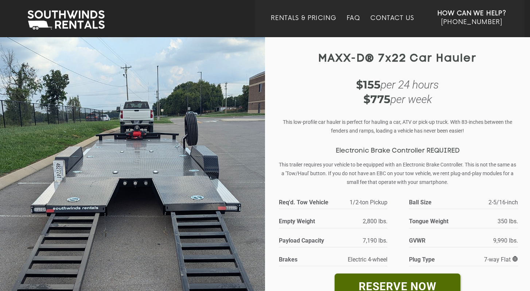 The width and height of the screenshot is (530, 291). What do you see at coordinates (368, 85) in the screenshot?
I see `strong: $155` at bounding box center [368, 85].